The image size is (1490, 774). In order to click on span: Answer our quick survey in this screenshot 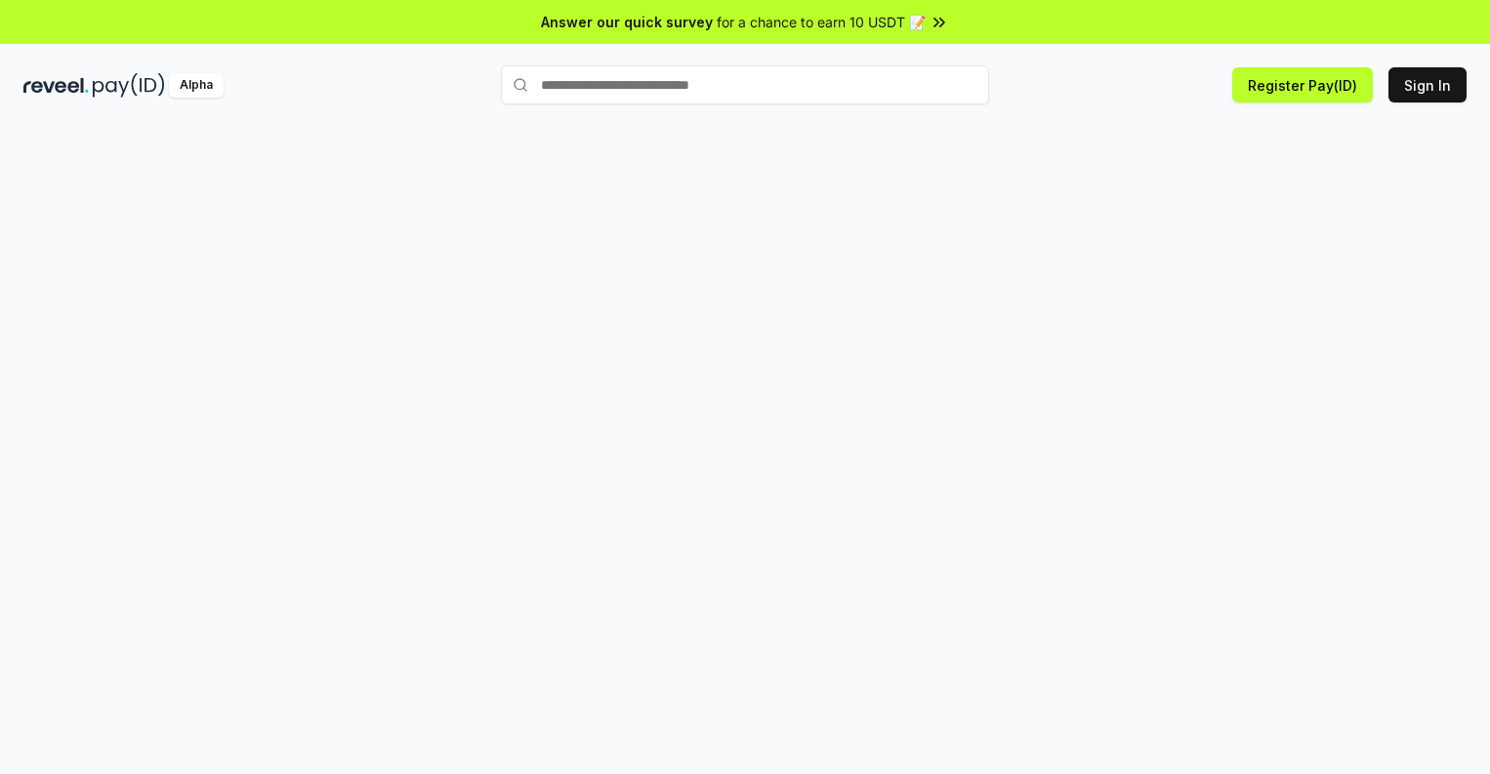, I will do `click(627, 21)`.